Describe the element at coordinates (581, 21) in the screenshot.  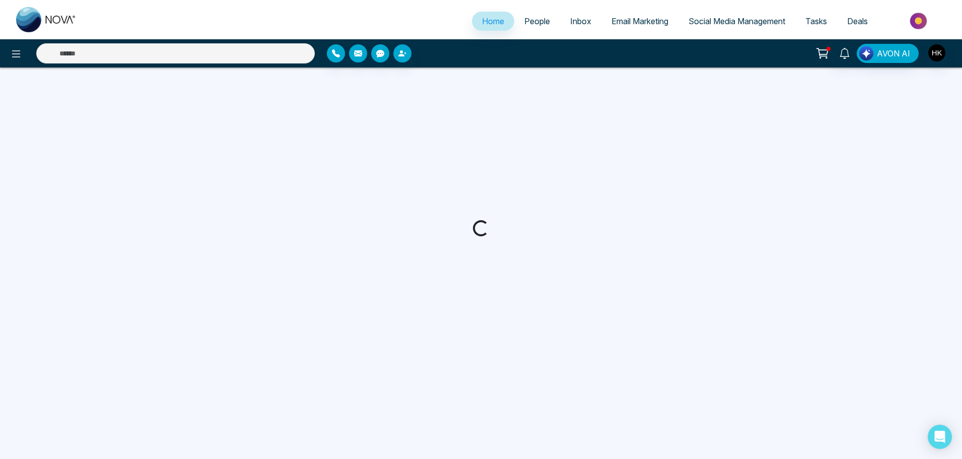
I see `a: Inbox` at that location.